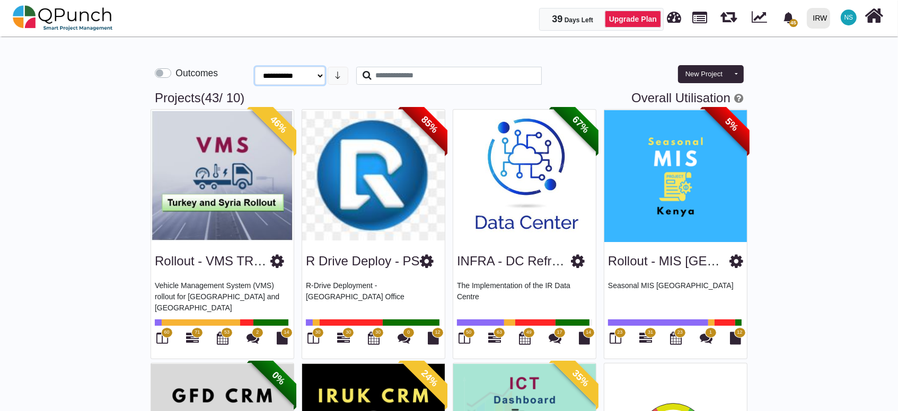 Image resolution: width=898 pixels, height=411 pixels. What do you see at coordinates (849, 17) in the screenshot?
I see `span: NS` at bounding box center [849, 17].